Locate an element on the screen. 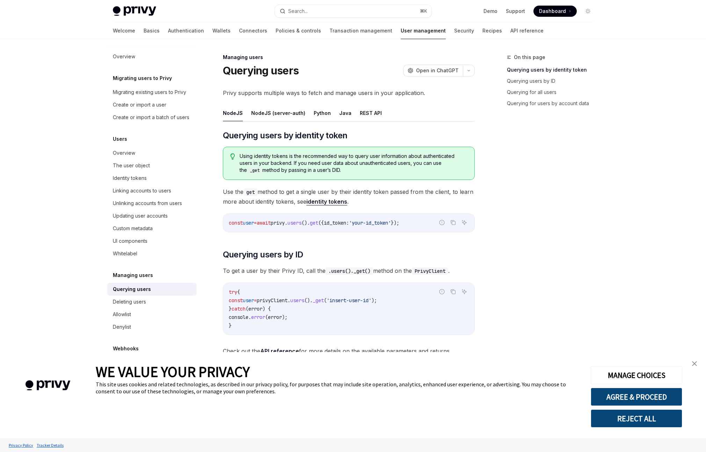  span: 'insert-user-id' is located at coordinates (349, 300).